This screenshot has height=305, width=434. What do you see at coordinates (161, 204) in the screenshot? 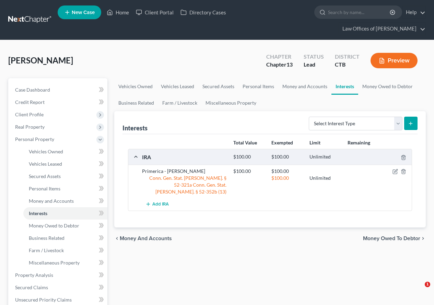
I see `span: Add IRA` at bounding box center [161, 204].